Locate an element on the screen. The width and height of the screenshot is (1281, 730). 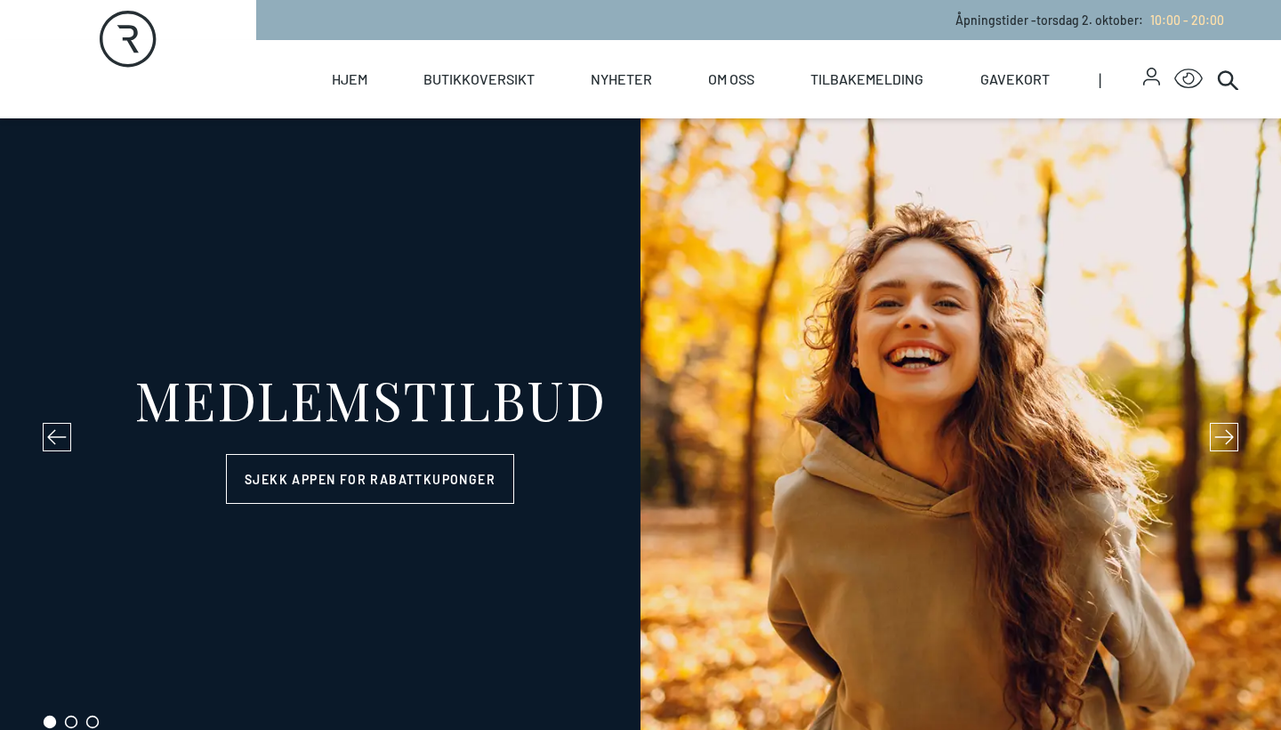
a: 10:00 - 20:00 is located at coordinates (1183, 20).